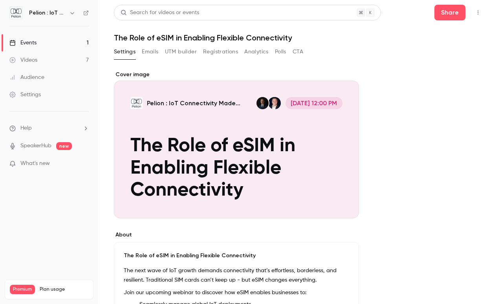  I want to click on span: Plan usage, so click(64, 289).